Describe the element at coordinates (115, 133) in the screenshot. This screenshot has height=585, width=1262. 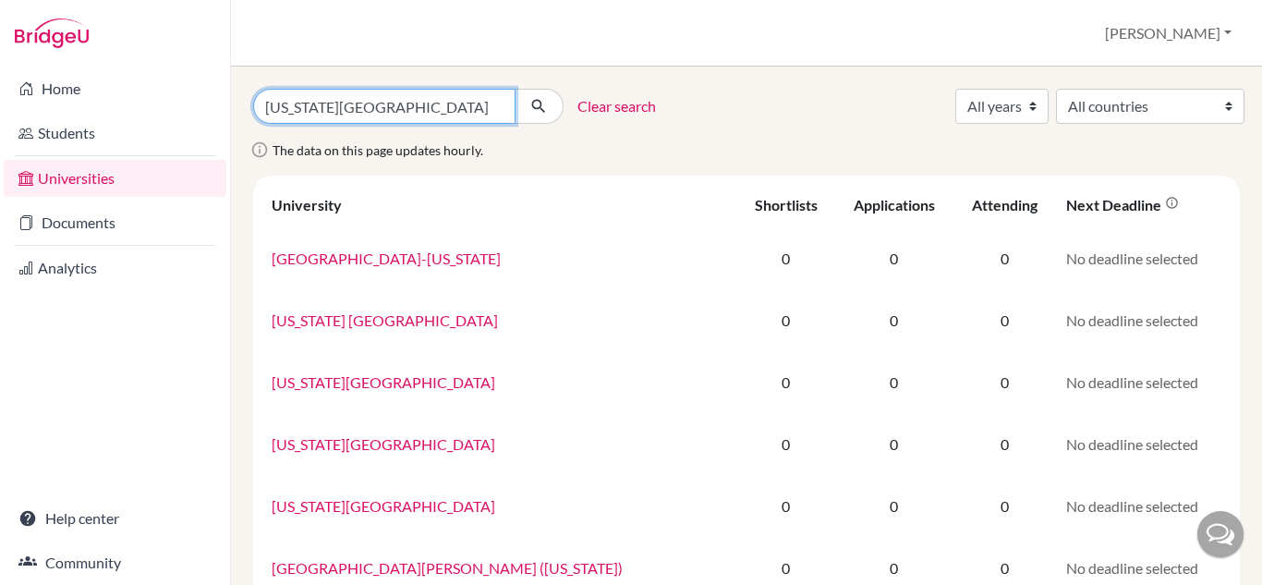
I see `a: Students` at that location.